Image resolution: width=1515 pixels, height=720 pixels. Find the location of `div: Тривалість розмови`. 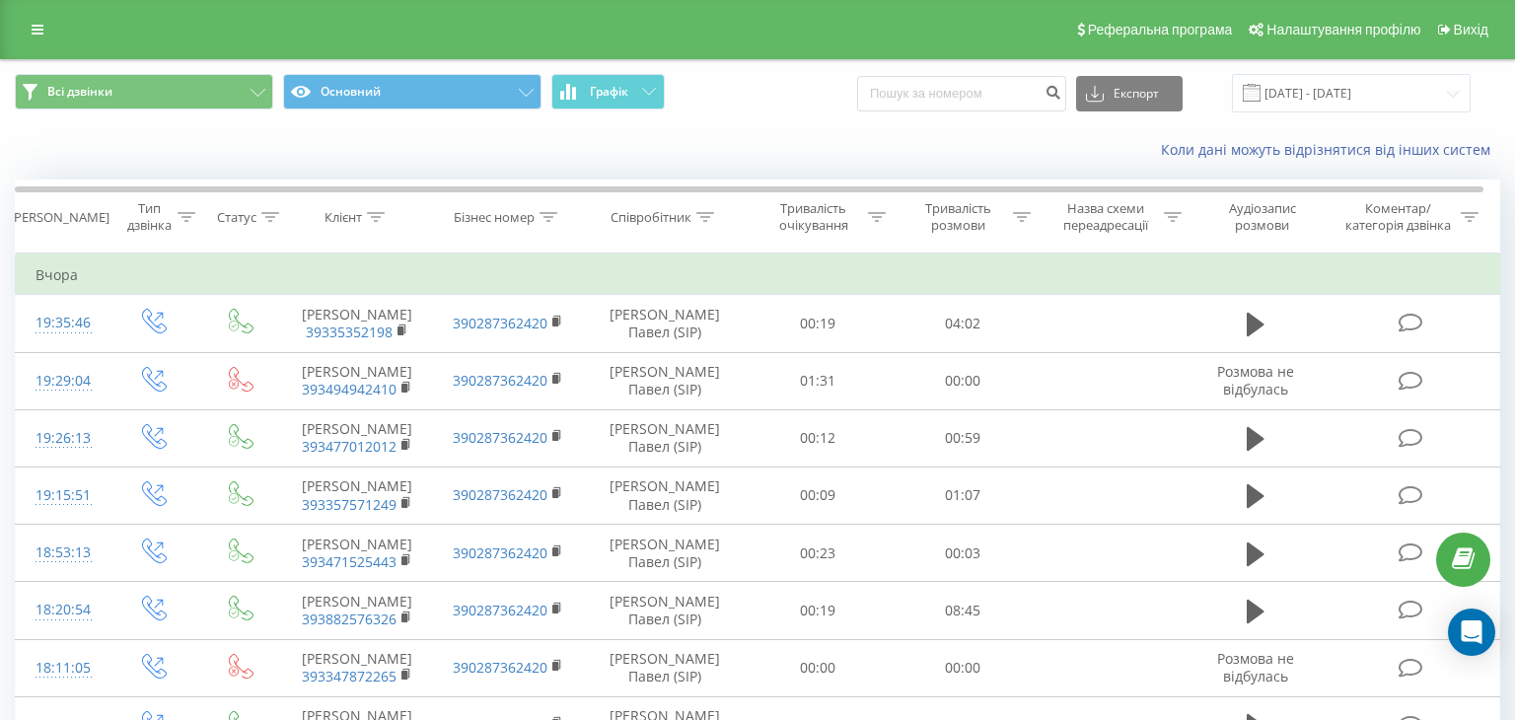

div: Тривалість розмови is located at coordinates (957, 217).